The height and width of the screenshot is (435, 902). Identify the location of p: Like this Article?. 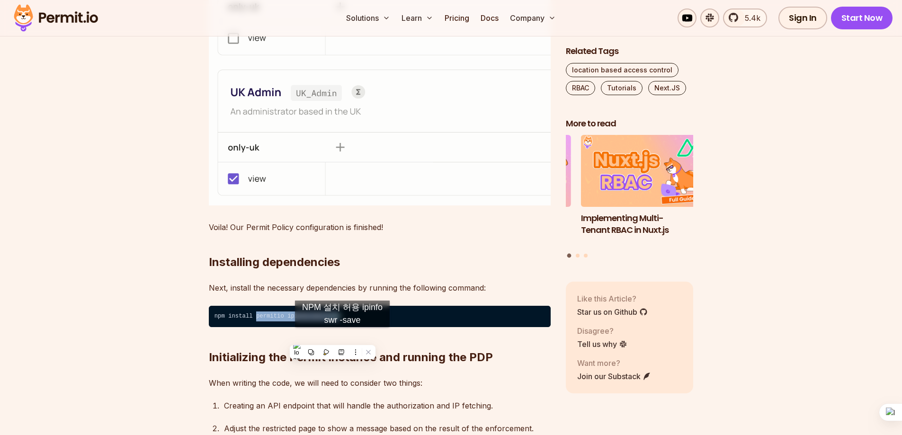
(612, 299).